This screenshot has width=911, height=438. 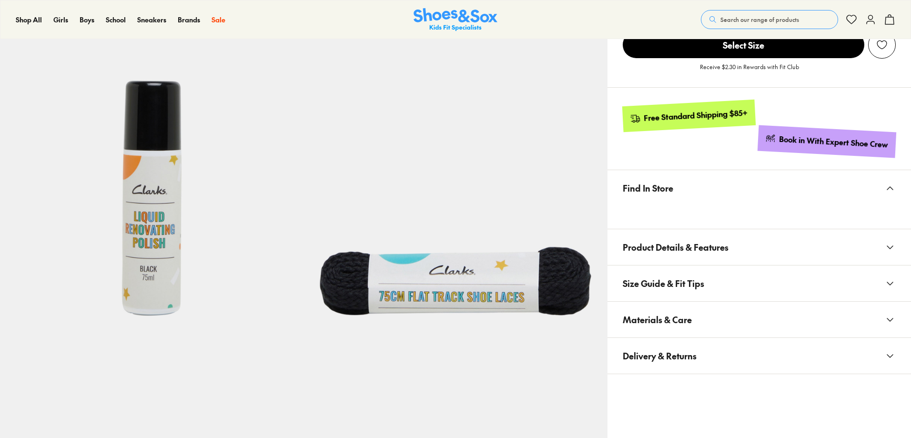 I want to click on span: School, so click(x=116, y=20).